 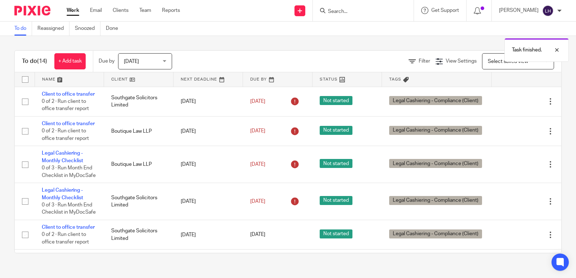 What do you see at coordinates (70, 61) in the screenshot?
I see `a: + Add task` at bounding box center [70, 61].